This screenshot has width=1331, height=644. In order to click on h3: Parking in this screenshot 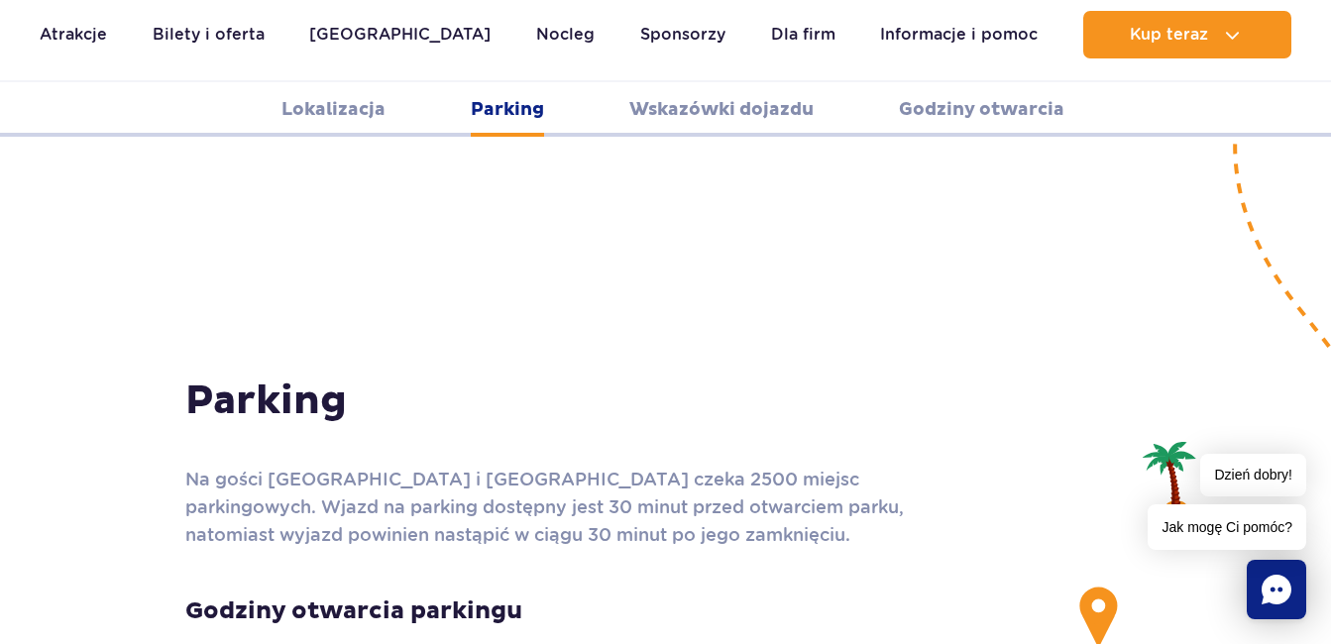, I will do `click(666, 401)`.